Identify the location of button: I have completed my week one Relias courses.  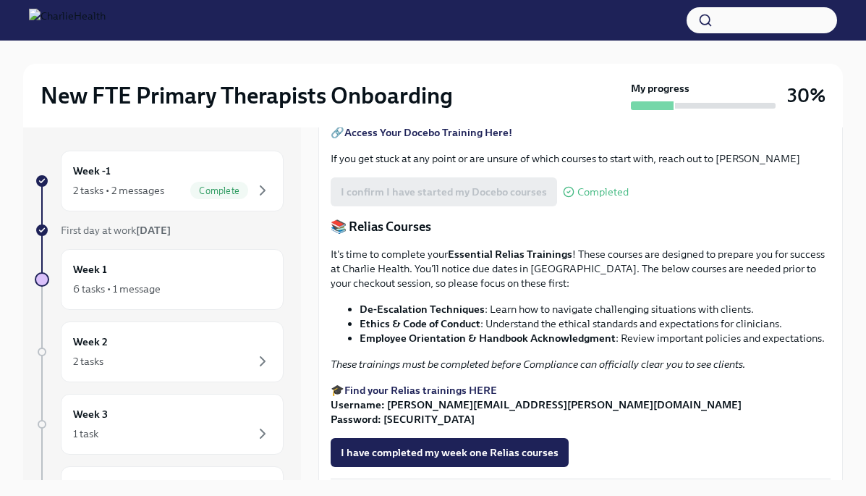
(449, 452).